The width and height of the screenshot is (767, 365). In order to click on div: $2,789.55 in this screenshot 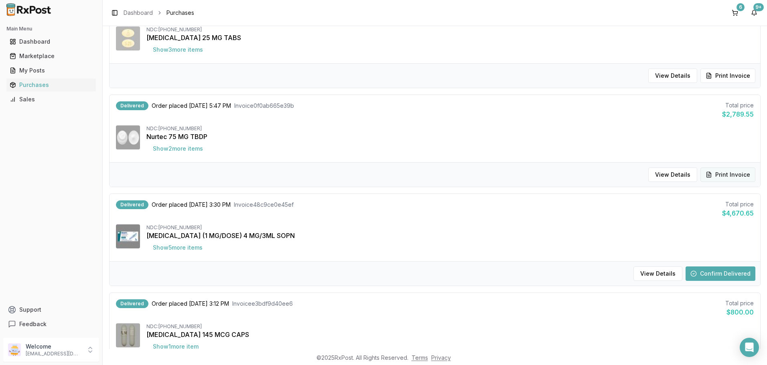, I will do `click(738, 114)`.